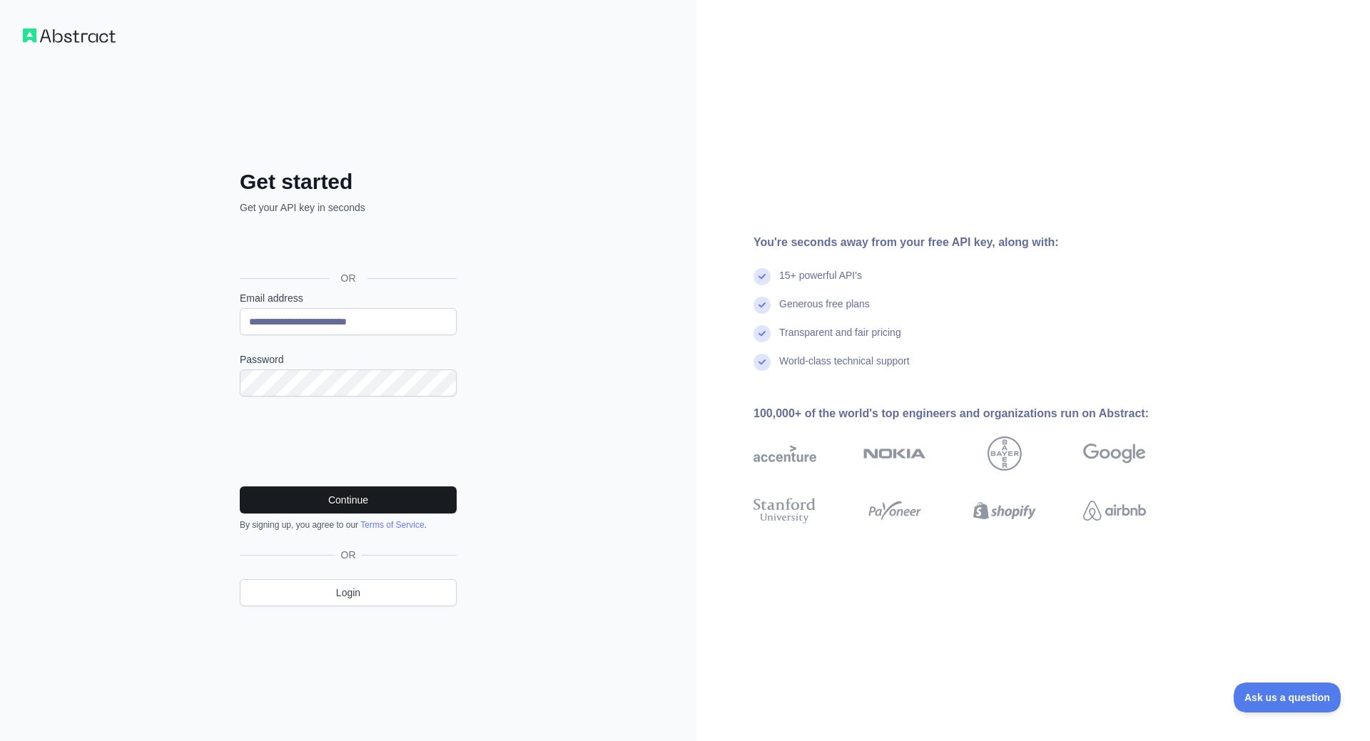  Describe the element at coordinates (348, 593) in the screenshot. I see `a: Login` at that location.